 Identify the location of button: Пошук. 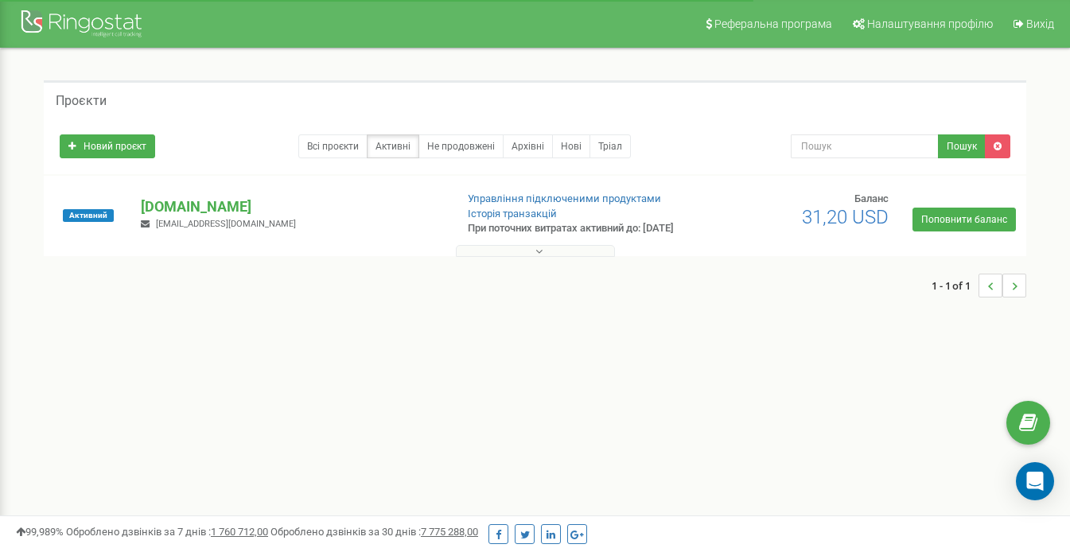
(962, 146).